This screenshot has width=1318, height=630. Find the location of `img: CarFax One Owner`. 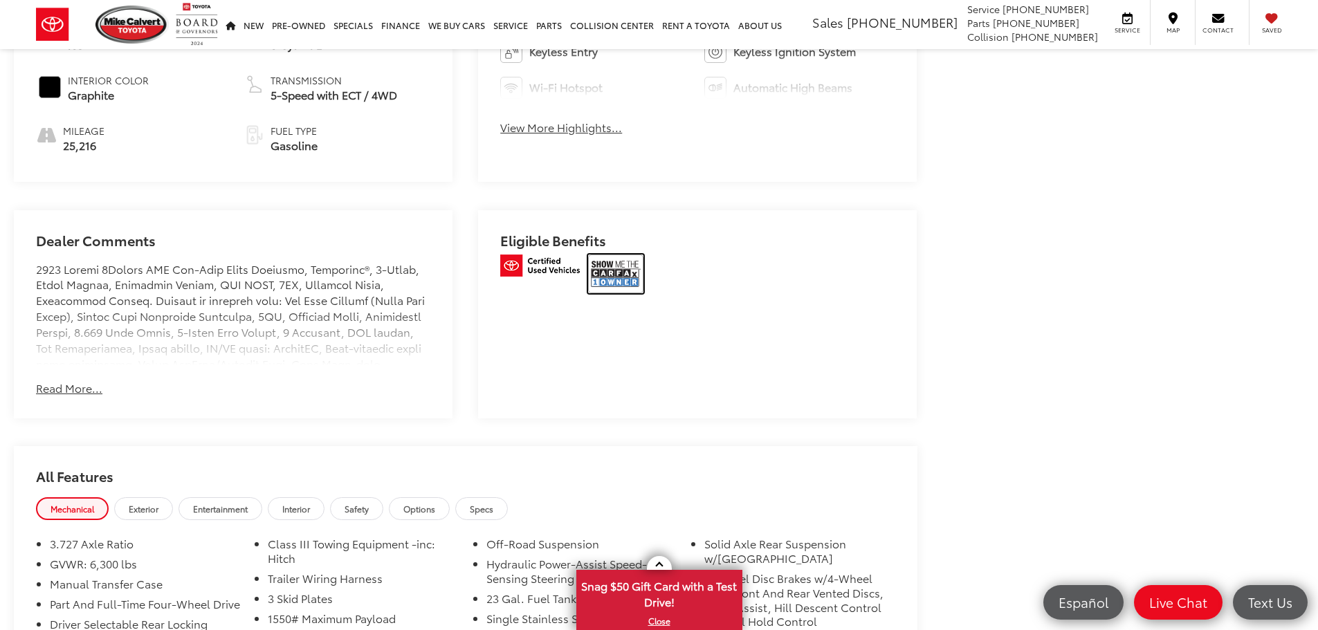

img: CarFax One Owner is located at coordinates (616, 274).